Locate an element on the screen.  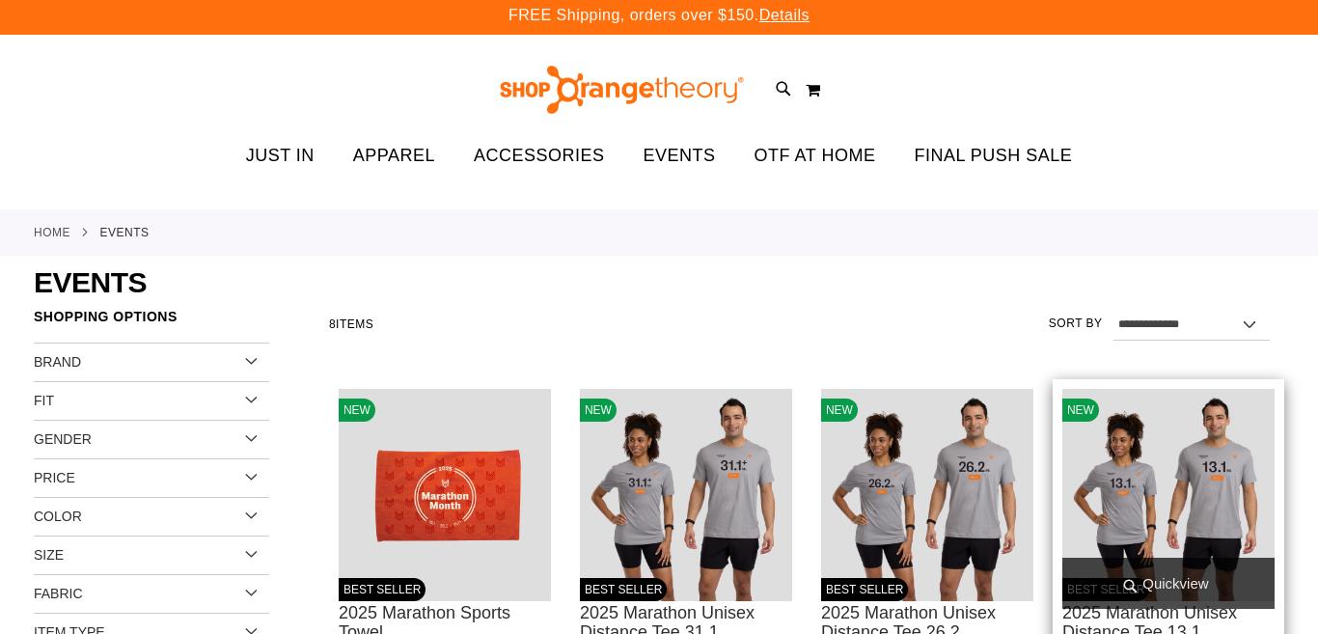
span: Size is located at coordinates (48, 555).